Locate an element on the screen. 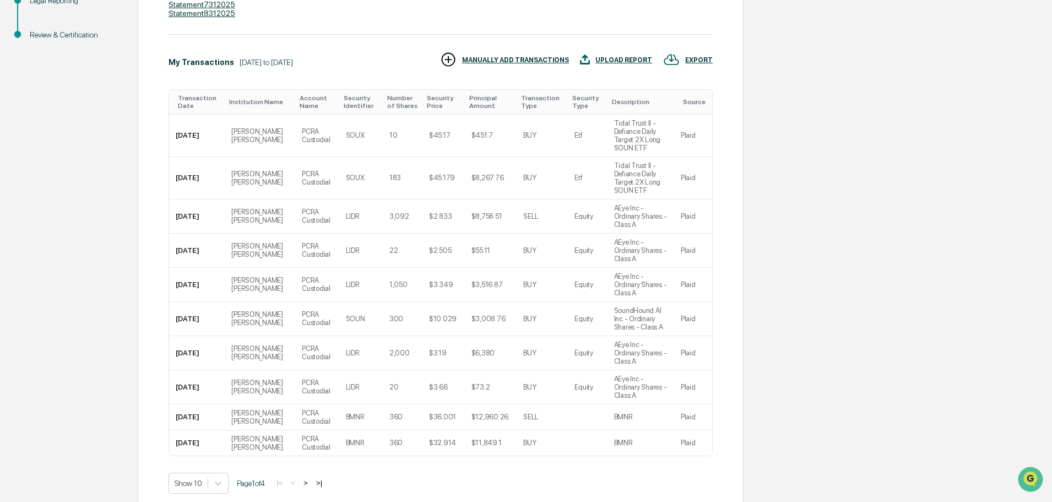  div: $10.029 is located at coordinates (443, 318).